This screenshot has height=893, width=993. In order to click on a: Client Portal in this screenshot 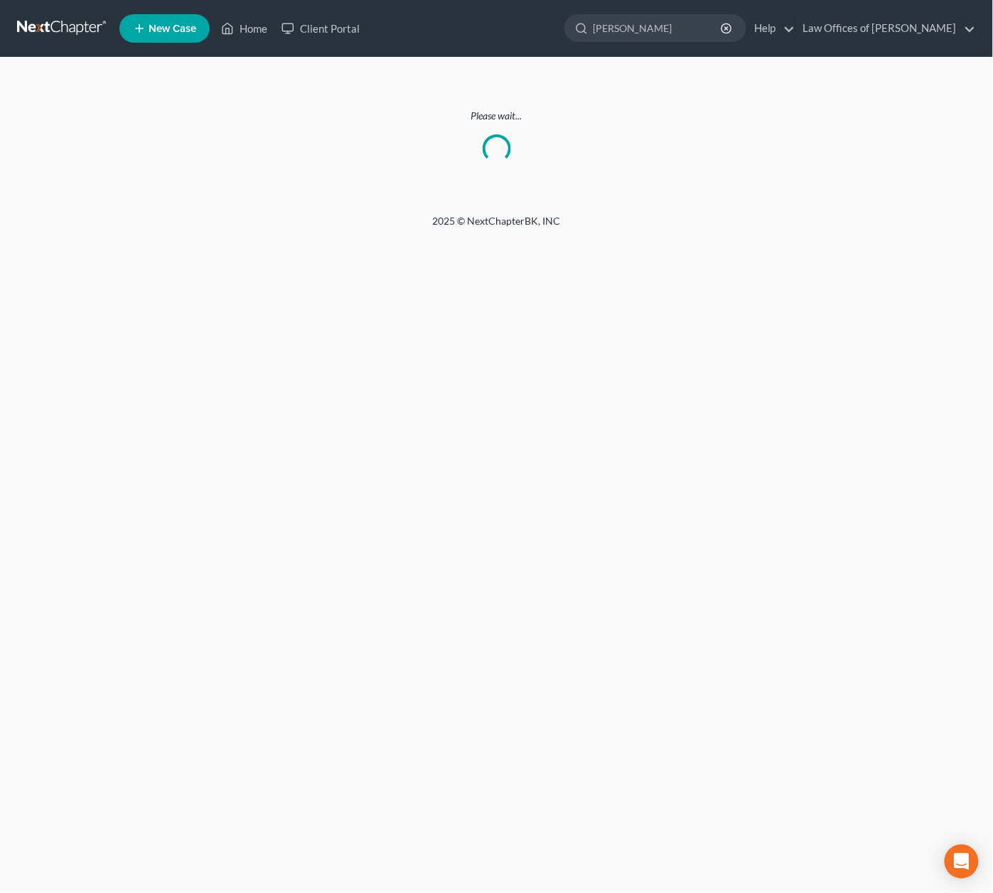, I will do `click(321, 28)`.